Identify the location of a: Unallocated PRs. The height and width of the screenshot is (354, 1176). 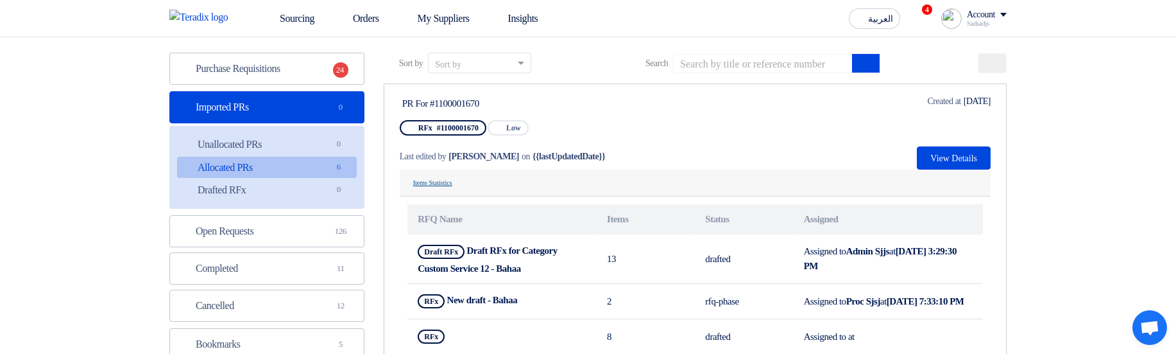
(267, 144).